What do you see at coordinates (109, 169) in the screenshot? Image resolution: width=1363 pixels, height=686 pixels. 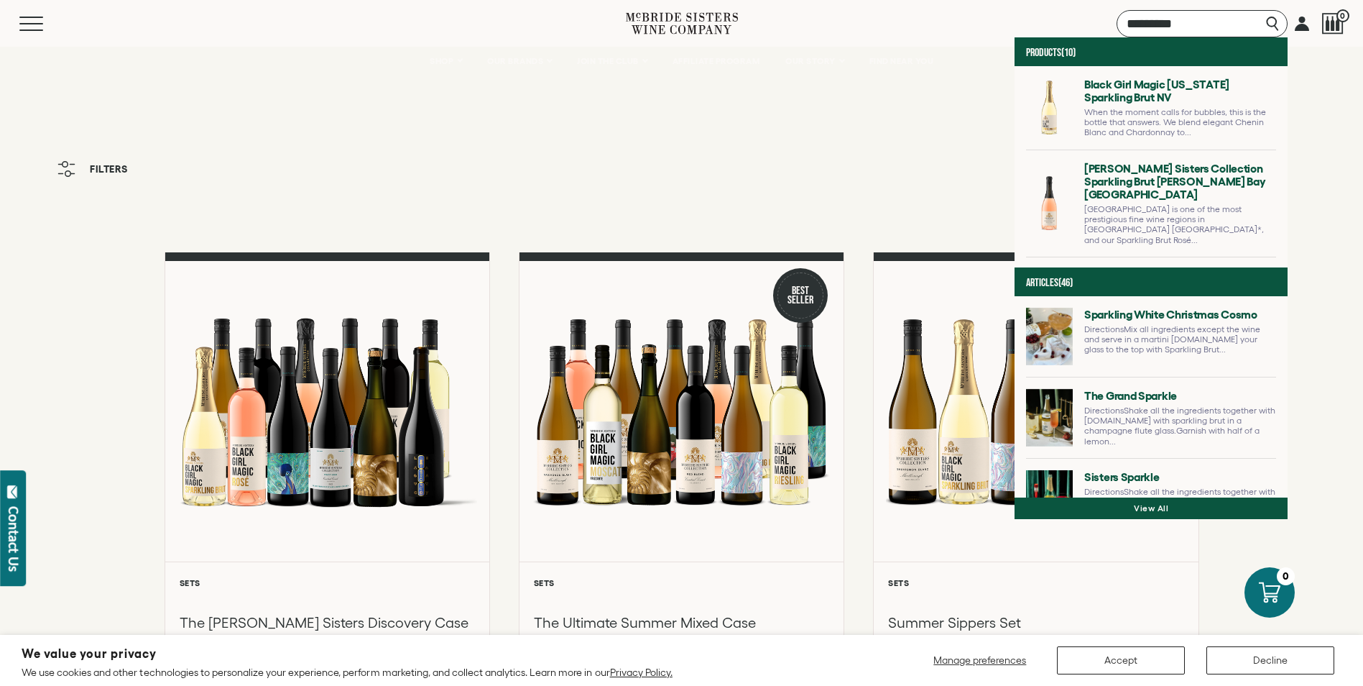 I see `span: Filters` at bounding box center [109, 169].